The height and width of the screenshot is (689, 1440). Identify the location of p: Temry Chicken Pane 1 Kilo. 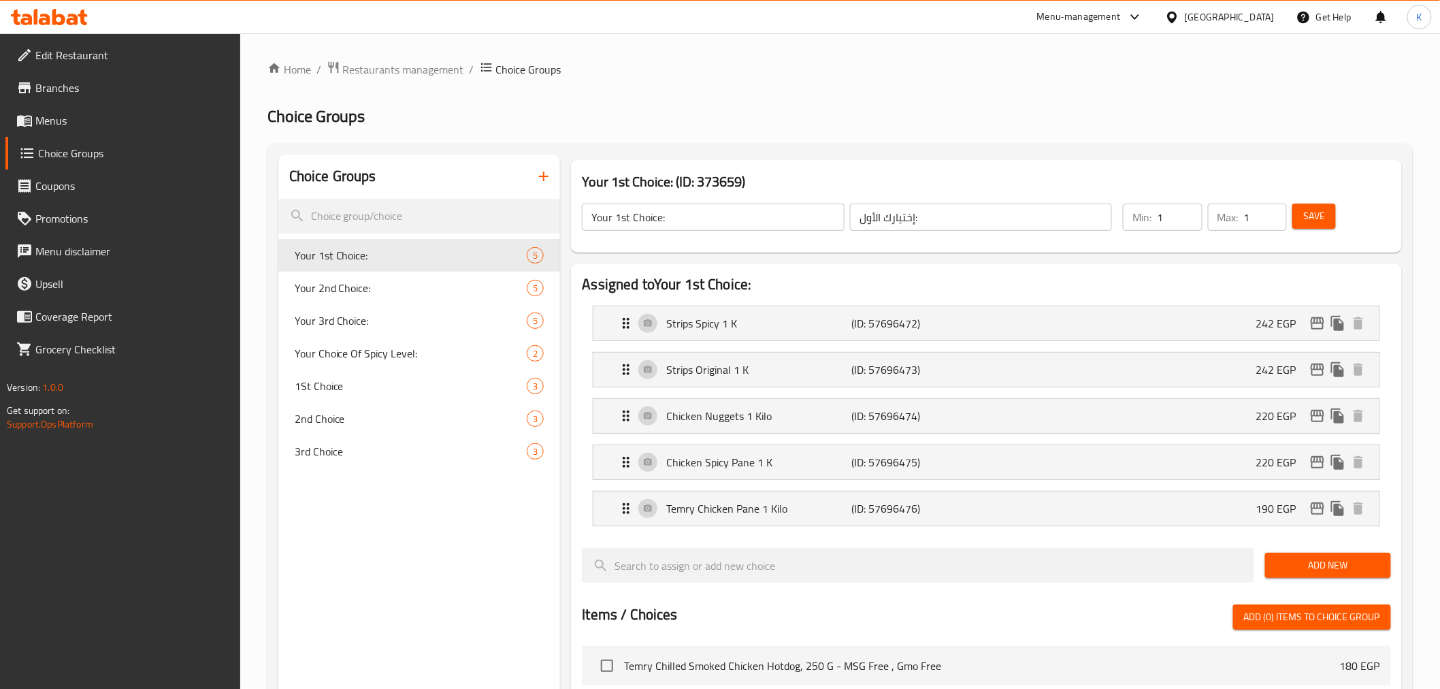
(759, 508).